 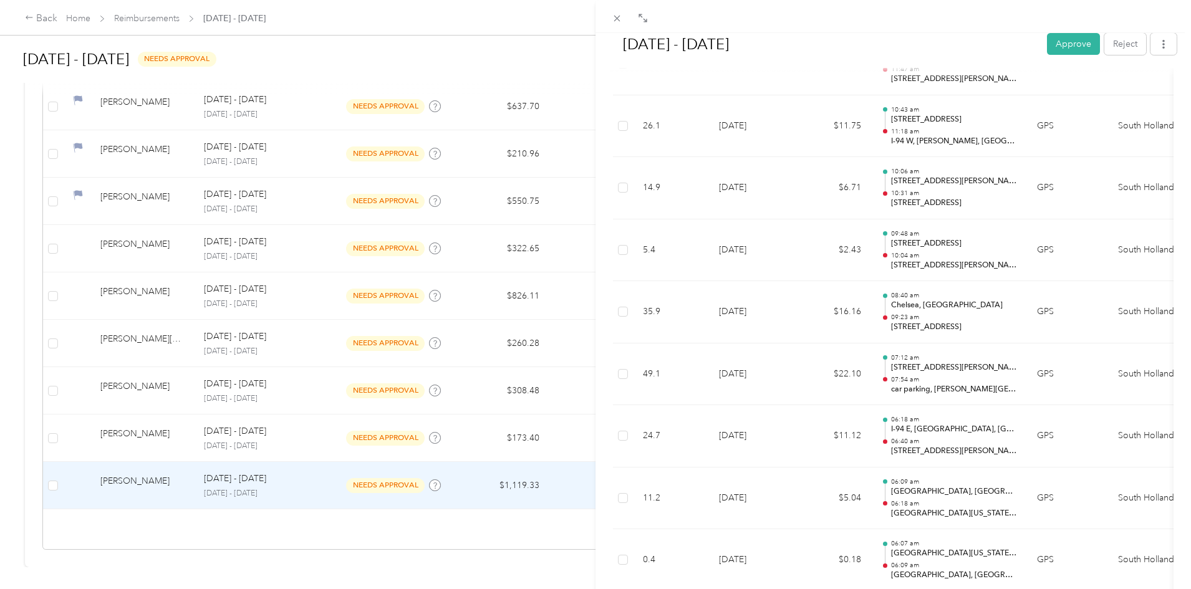 What do you see at coordinates (834, 499) in the screenshot?
I see `td: $5.04` at bounding box center [834, 499].